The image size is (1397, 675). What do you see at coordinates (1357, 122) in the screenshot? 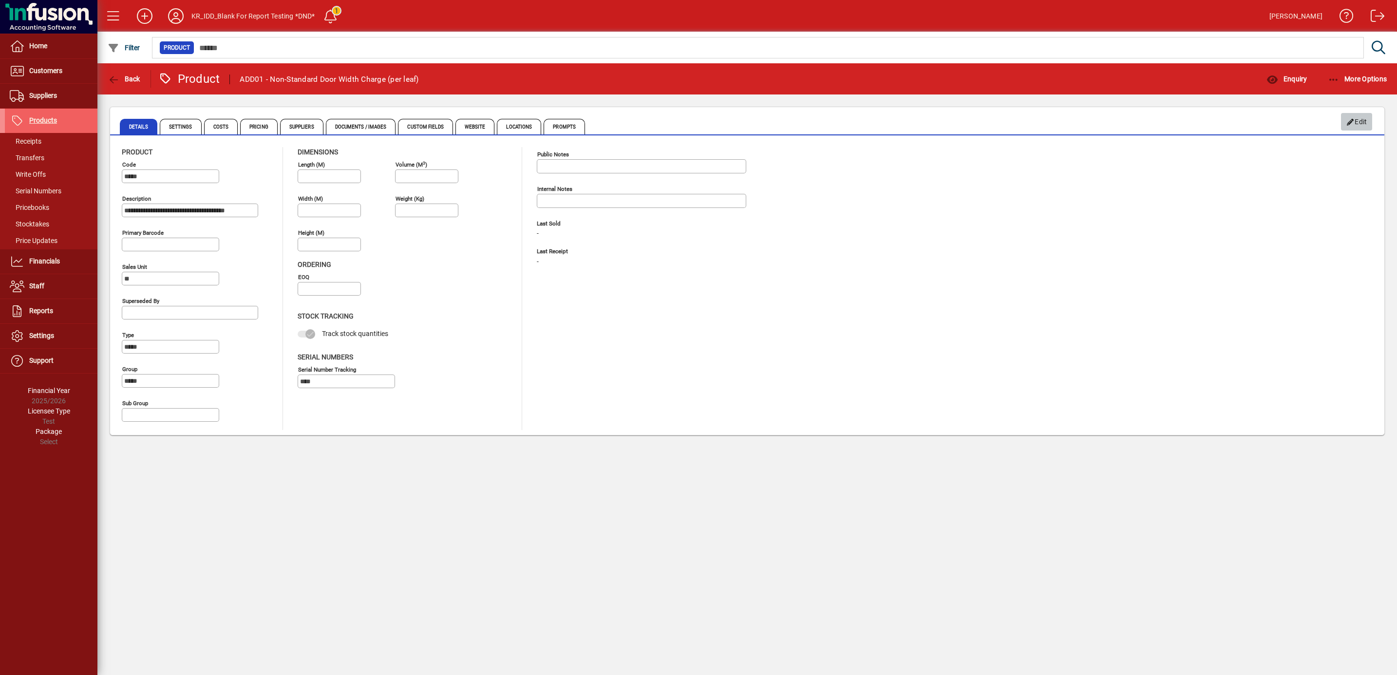
I see `button: Edit` at bounding box center [1357, 122].